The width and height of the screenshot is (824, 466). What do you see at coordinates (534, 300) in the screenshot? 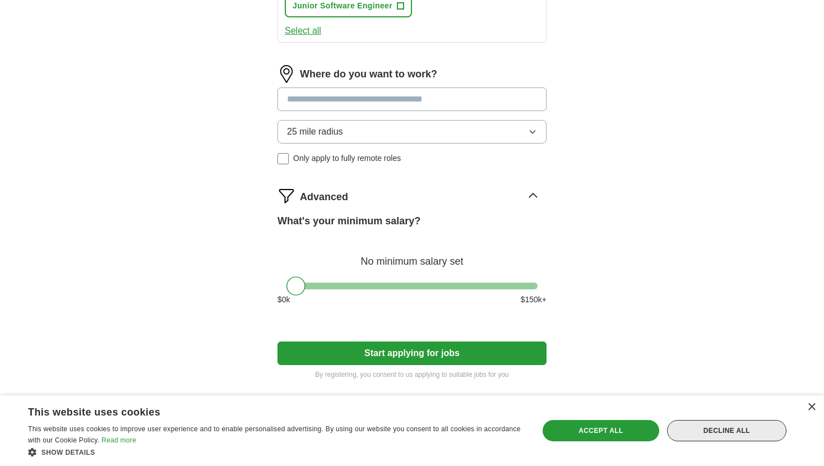
I see `span: $ 150 k+` at bounding box center [534, 300].